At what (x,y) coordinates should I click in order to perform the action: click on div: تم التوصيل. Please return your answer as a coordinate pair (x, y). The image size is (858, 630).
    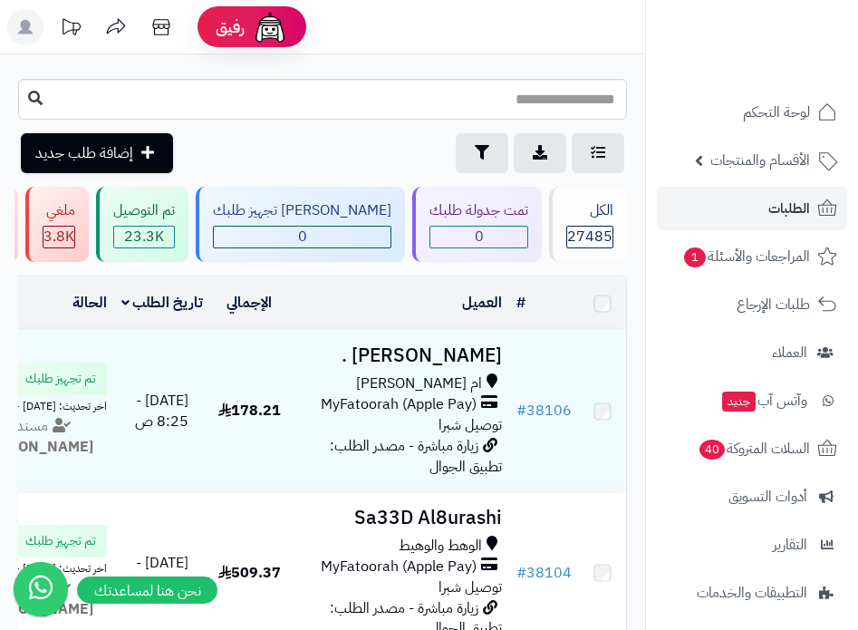
    Looking at the image, I should click on (144, 210).